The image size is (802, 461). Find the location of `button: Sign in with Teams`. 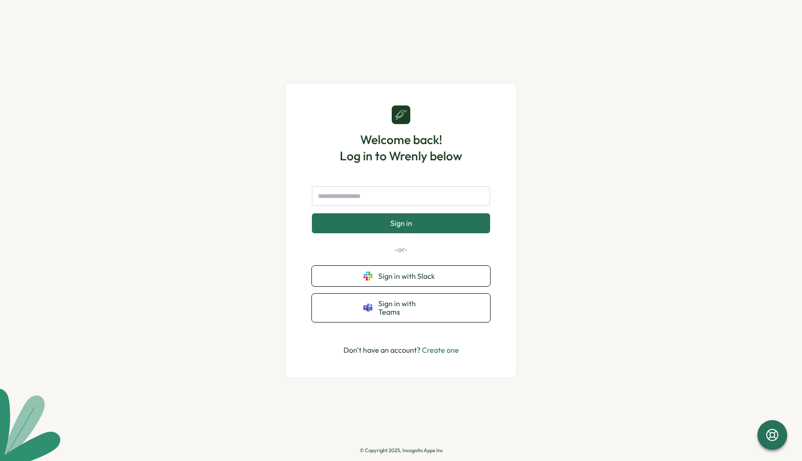

button: Sign in with Teams is located at coordinates (401, 307).